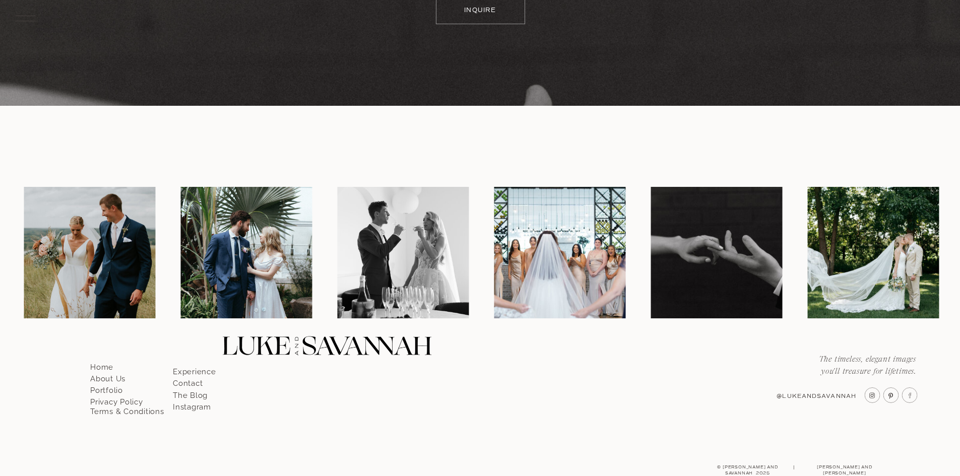 The height and width of the screenshot is (476, 960). Describe the element at coordinates (119, 387) in the screenshot. I see `p: Portfolio` at that location.